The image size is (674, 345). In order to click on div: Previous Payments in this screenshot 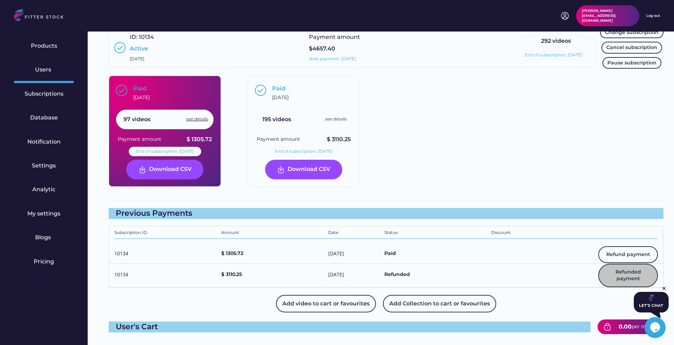, I will do `click(386, 213)`.